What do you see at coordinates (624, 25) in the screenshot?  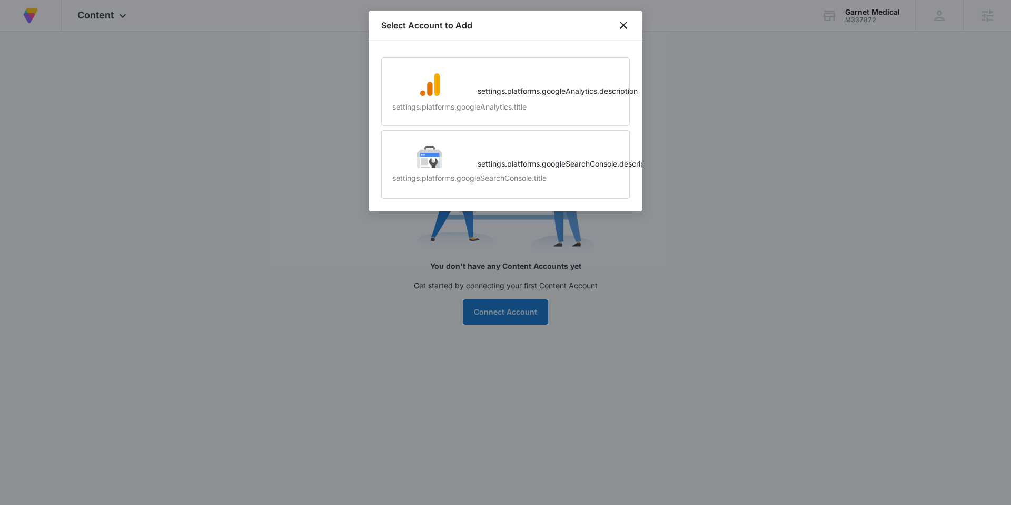 I see `button: close` at bounding box center [624, 25].